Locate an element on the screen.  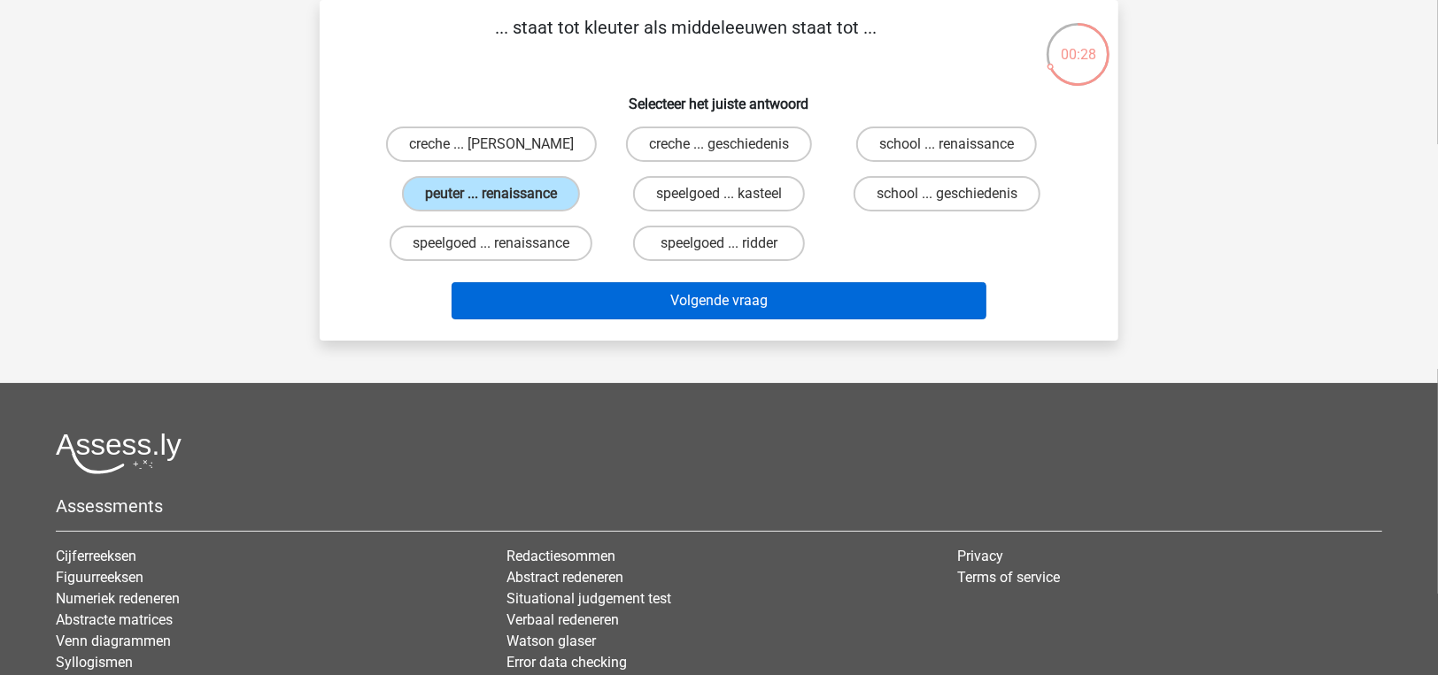
label: speelgoed ... kasteel is located at coordinates (719, 194).